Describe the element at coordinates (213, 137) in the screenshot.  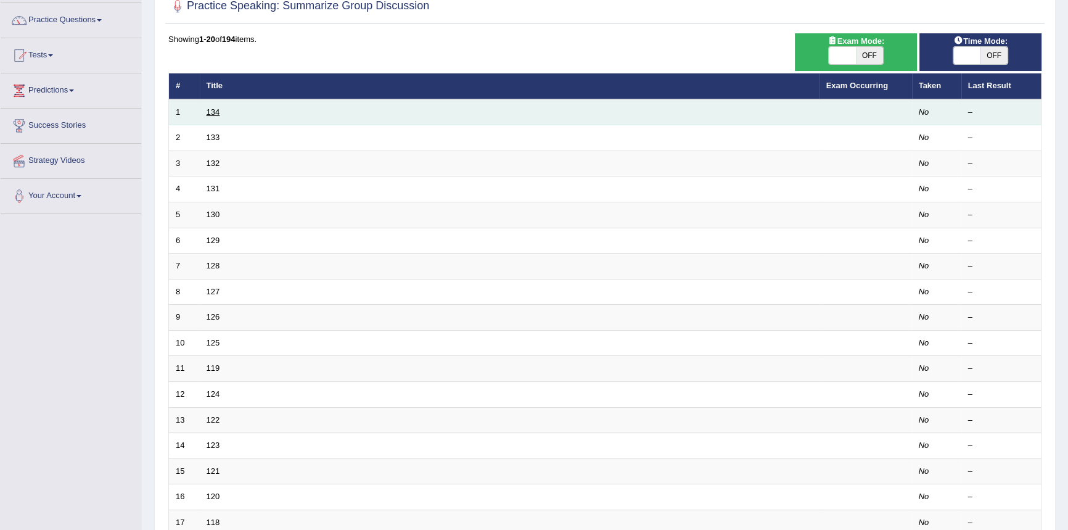
I see `a: 133` at that location.